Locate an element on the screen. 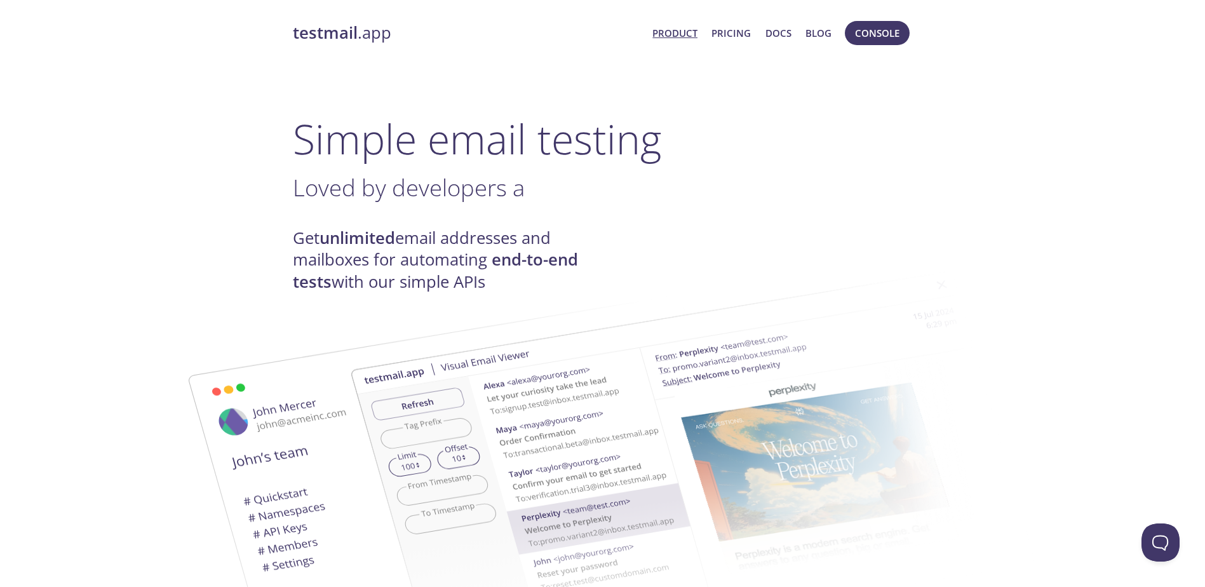 Image resolution: width=1205 pixels, height=587 pixels. strong: end-to-end tests is located at coordinates (435, 270).